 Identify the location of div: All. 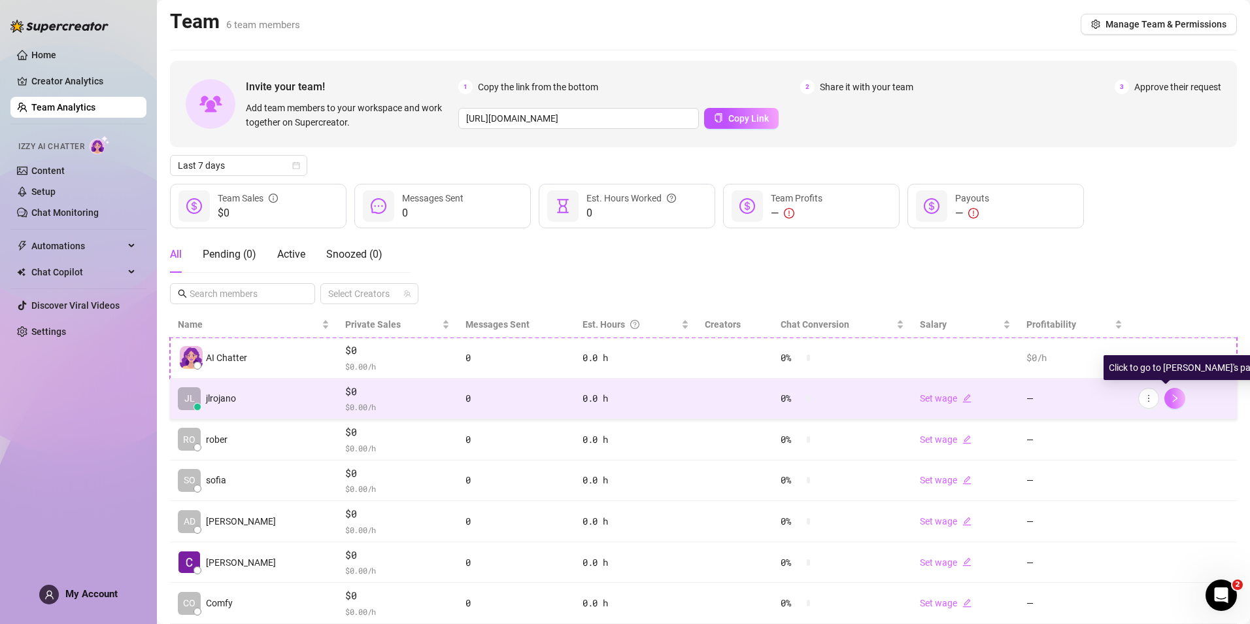
(176, 254).